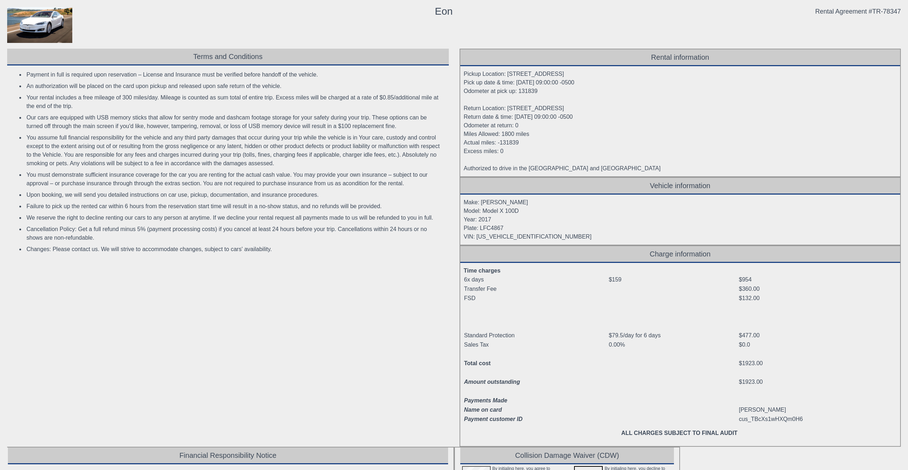 Image resolution: width=908 pixels, height=470 pixels. Describe the element at coordinates (536, 336) in the screenshot. I see `td: Standard Protection` at that location.